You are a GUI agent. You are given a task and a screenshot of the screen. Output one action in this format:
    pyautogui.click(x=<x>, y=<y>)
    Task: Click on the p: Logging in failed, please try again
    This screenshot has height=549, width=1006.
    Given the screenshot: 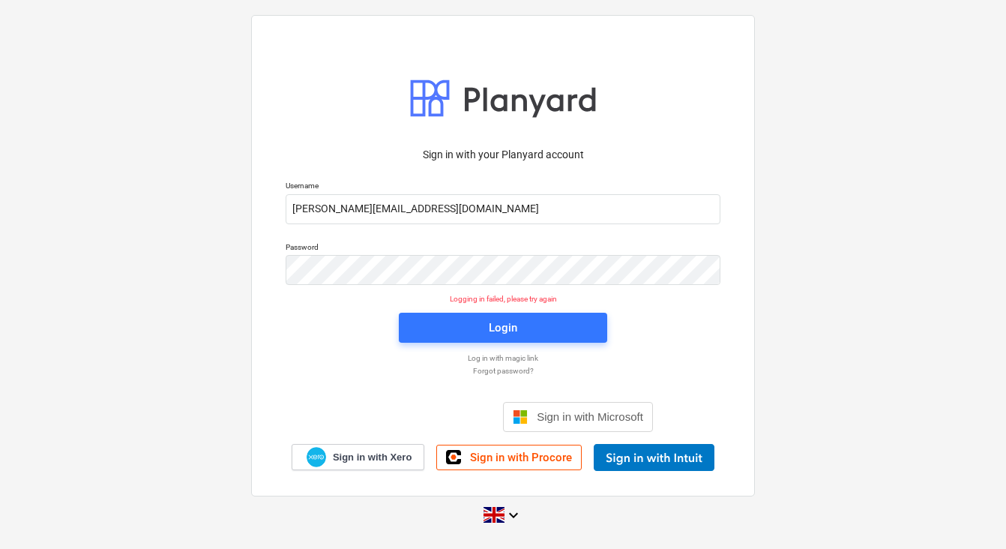 What is the action you would take?
    pyautogui.click(x=503, y=298)
    